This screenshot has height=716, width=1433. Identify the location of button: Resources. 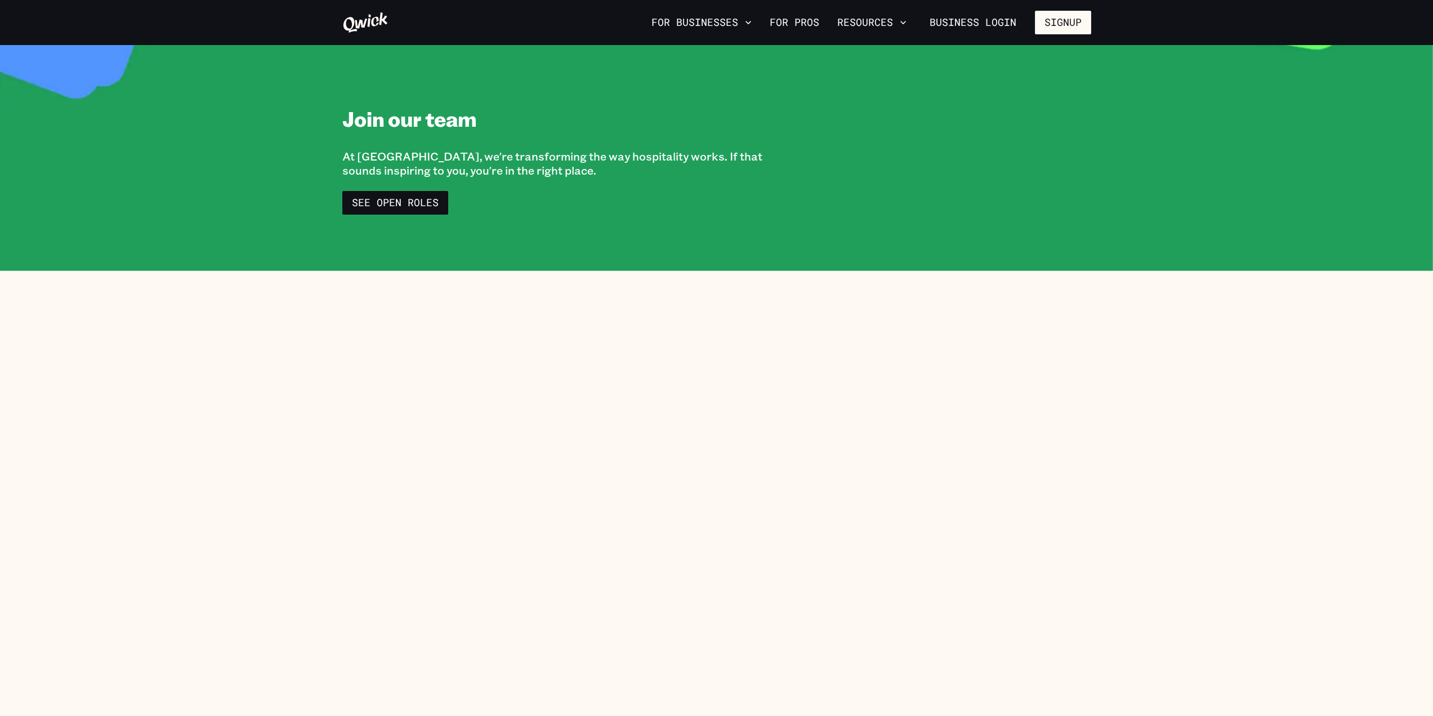
(872, 23).